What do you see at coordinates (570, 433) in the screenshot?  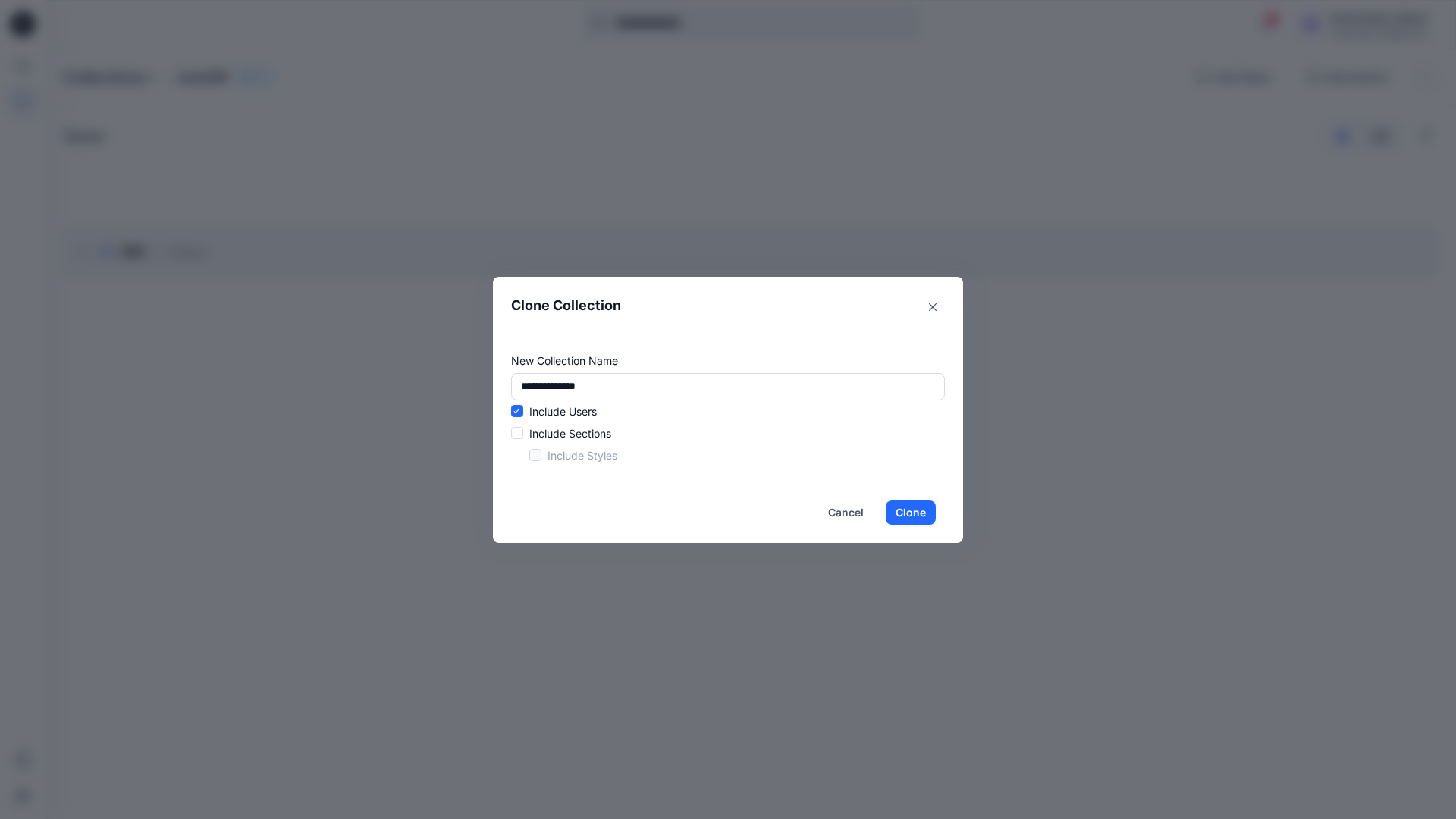 I see `p: Include Sections` at bounding box center [570, 433].